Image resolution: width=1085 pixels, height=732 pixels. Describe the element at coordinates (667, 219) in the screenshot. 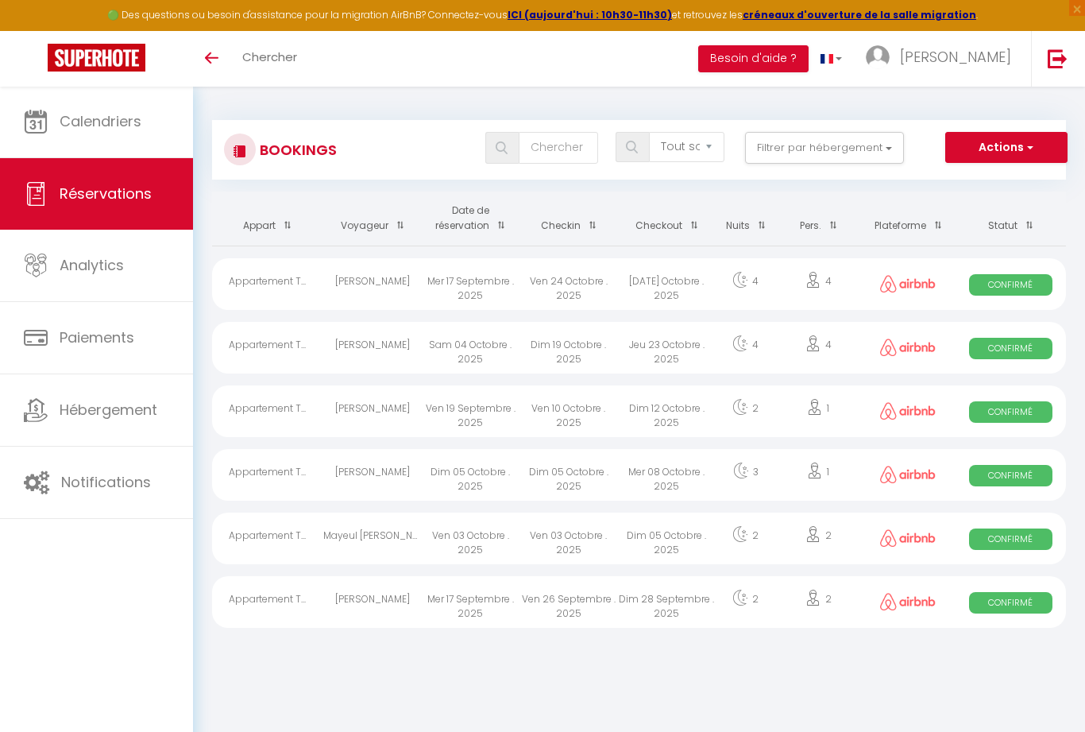

I see `th: Sort by checkout` at that location.